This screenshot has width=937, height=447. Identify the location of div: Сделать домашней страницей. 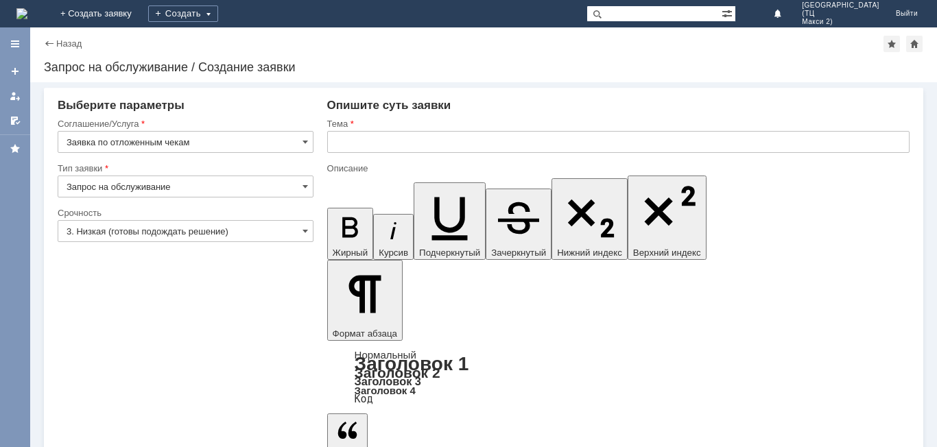
(914, 44).